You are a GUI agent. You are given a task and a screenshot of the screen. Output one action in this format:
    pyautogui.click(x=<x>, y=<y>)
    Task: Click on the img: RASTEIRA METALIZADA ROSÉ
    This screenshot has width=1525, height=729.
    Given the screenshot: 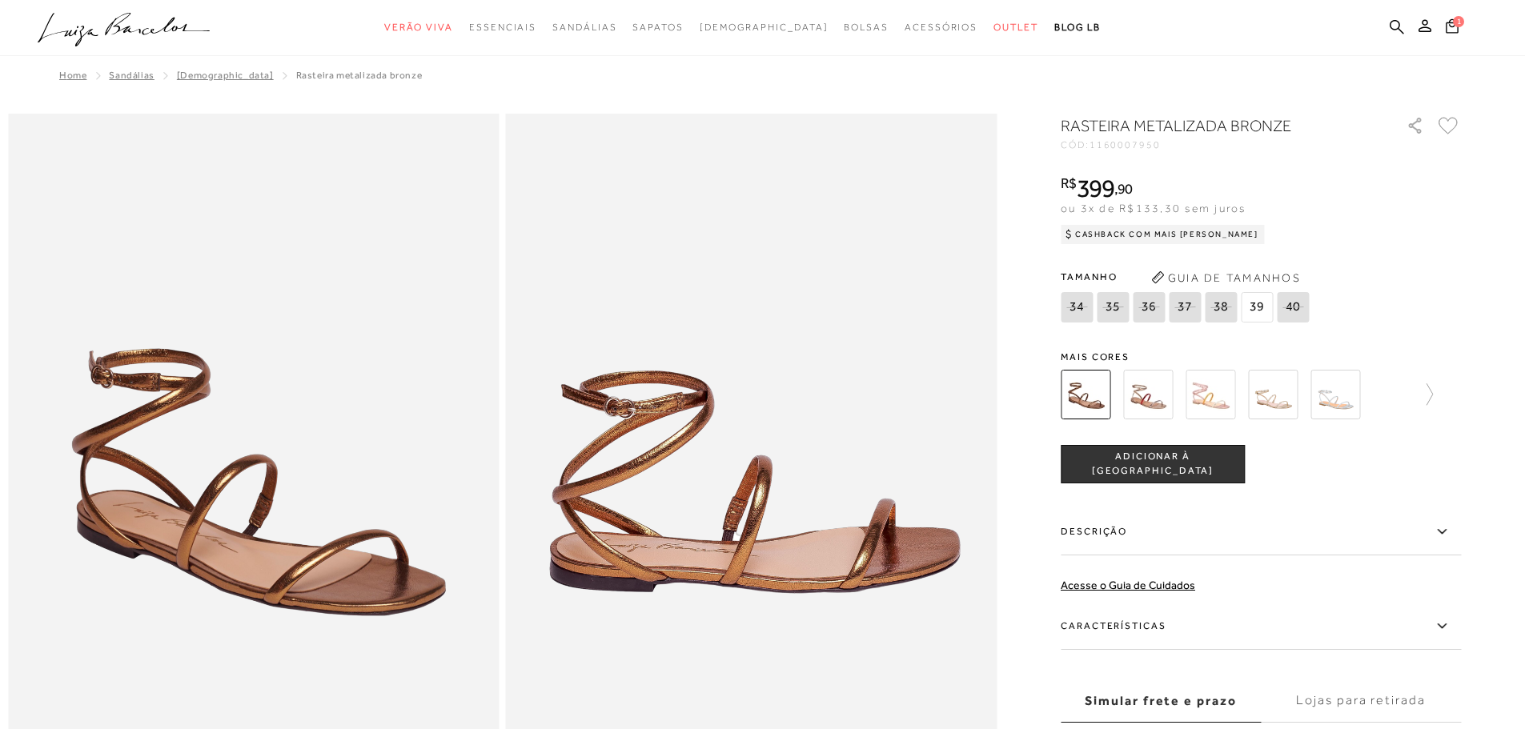 What is the action you would take?
    pyautogui.click(x=1211, y=395)
    